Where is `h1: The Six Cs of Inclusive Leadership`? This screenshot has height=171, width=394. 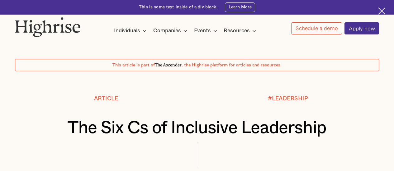
h1: The Six Cs of Inclusive Leadership is located at coordinates (197, 129).